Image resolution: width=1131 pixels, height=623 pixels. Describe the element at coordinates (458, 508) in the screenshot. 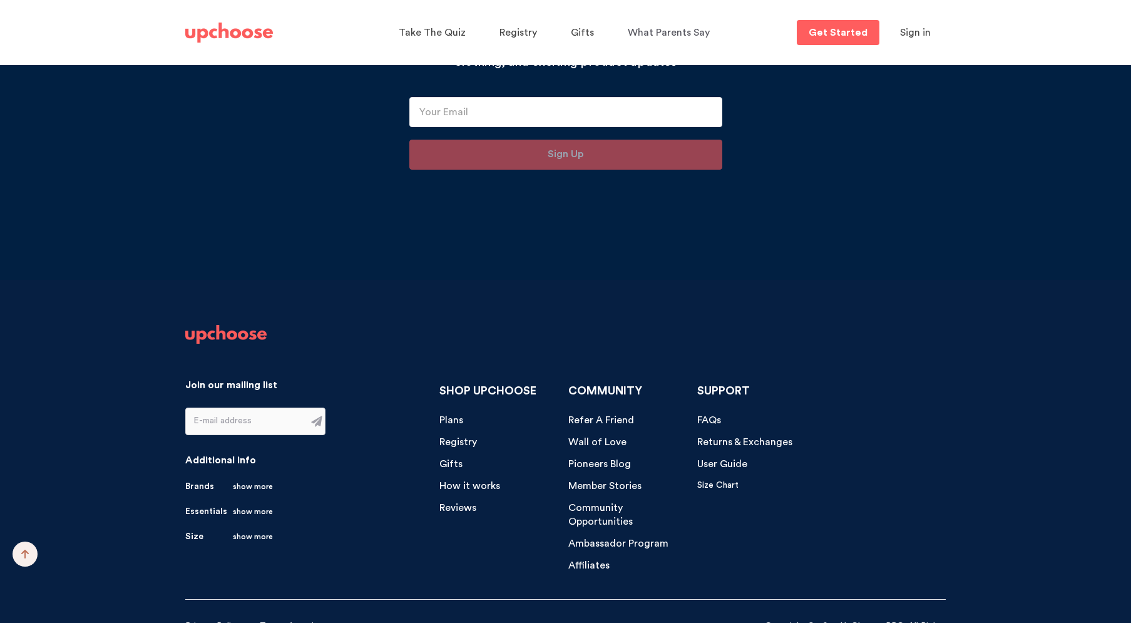

I see `a: Reviews` at that location.